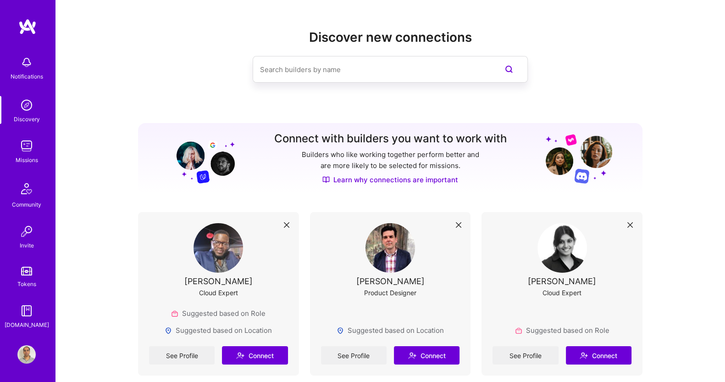 The height and width of the screenshot is (382, 725). What do you see at coordinates (27, 160) in the screenshot?
I see `div: Missions` at bounding box center [27, 160].